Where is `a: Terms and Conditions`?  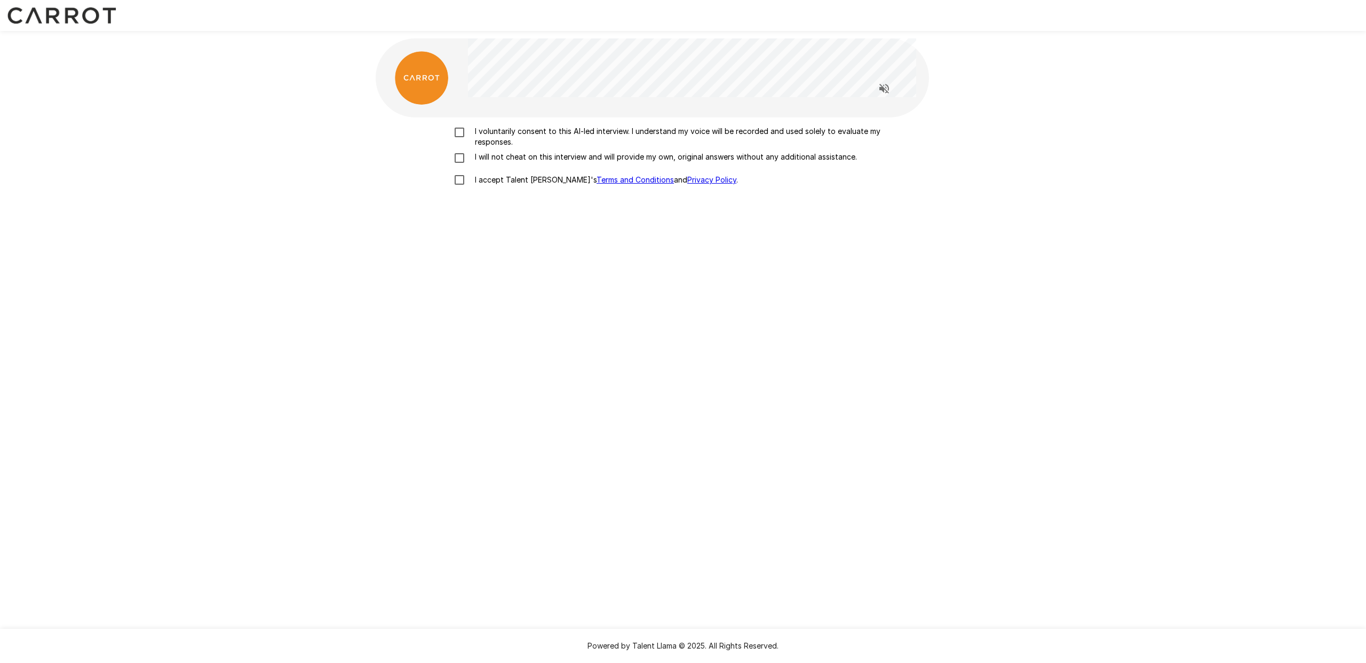
a: Terms and Conditions is located at coordinates (635, 179).